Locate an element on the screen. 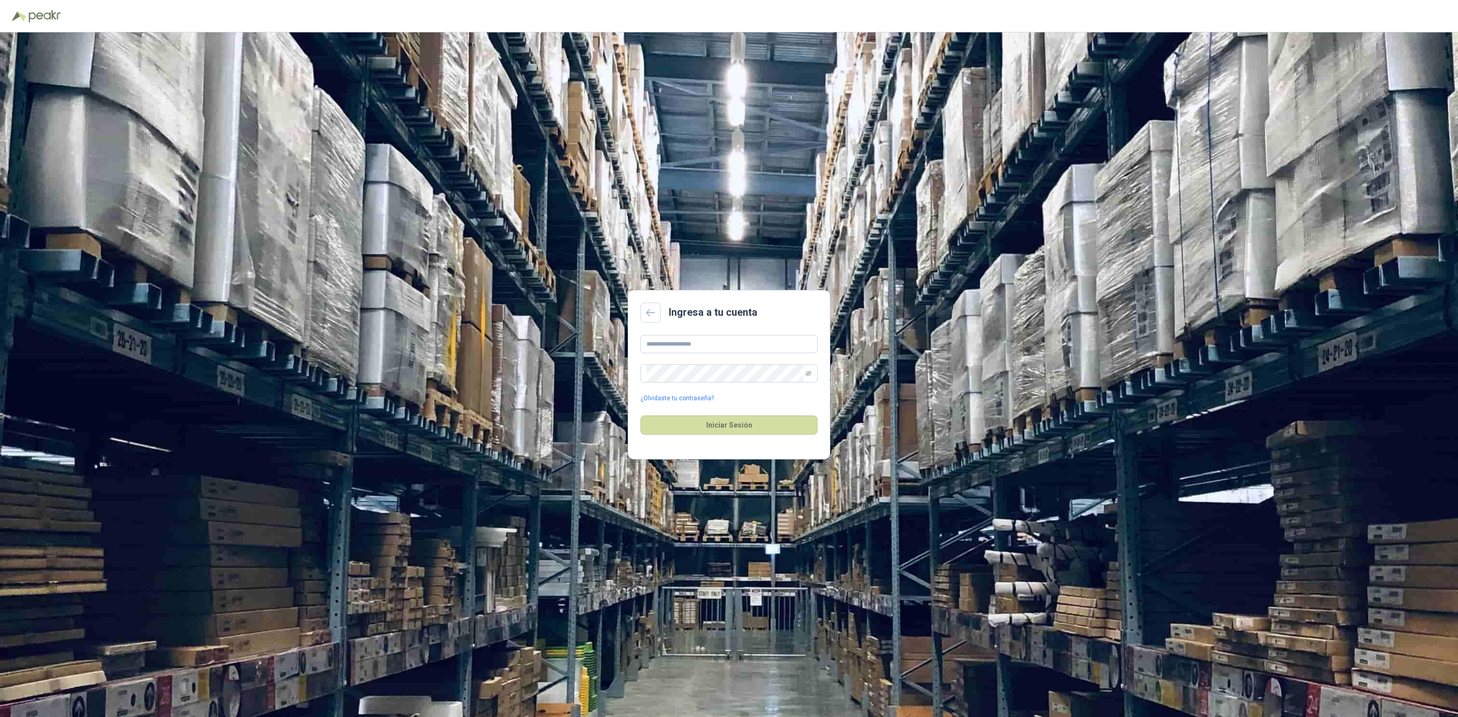 The height and width of the screenshot is (717, 1458). h2: Ingresa a tu cuenta is located at coordinates (713, 312).